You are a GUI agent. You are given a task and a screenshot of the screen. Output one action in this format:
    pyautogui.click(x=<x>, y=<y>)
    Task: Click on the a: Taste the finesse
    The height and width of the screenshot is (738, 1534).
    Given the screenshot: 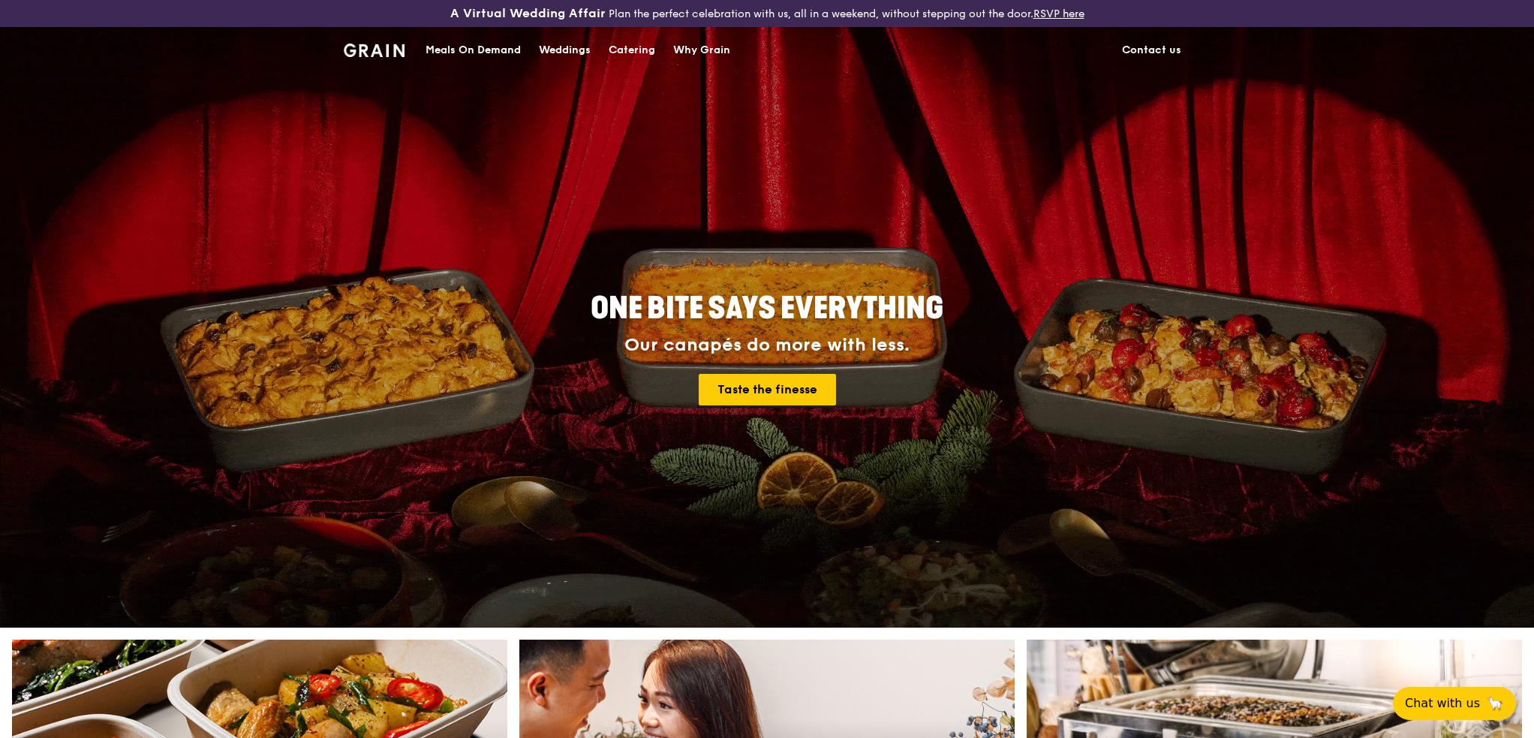 What is the action you would take?
    pyautogui.click(x=767, y=389)
    